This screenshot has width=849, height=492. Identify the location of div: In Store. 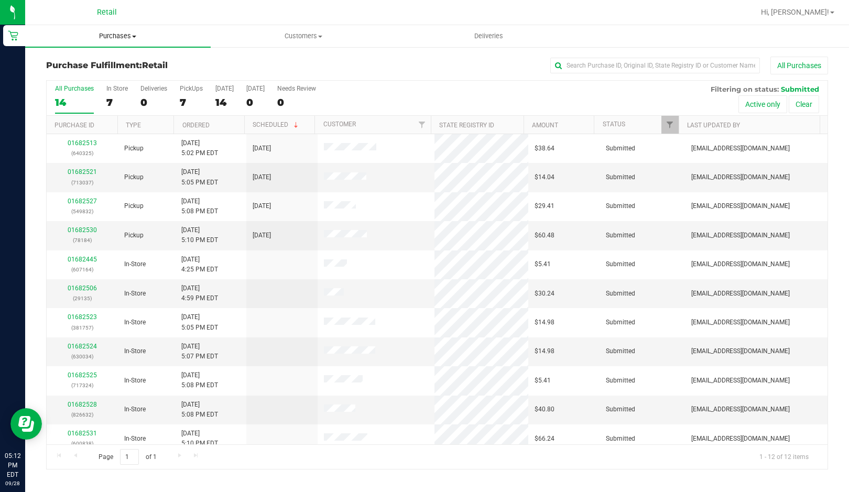
(117, 89).